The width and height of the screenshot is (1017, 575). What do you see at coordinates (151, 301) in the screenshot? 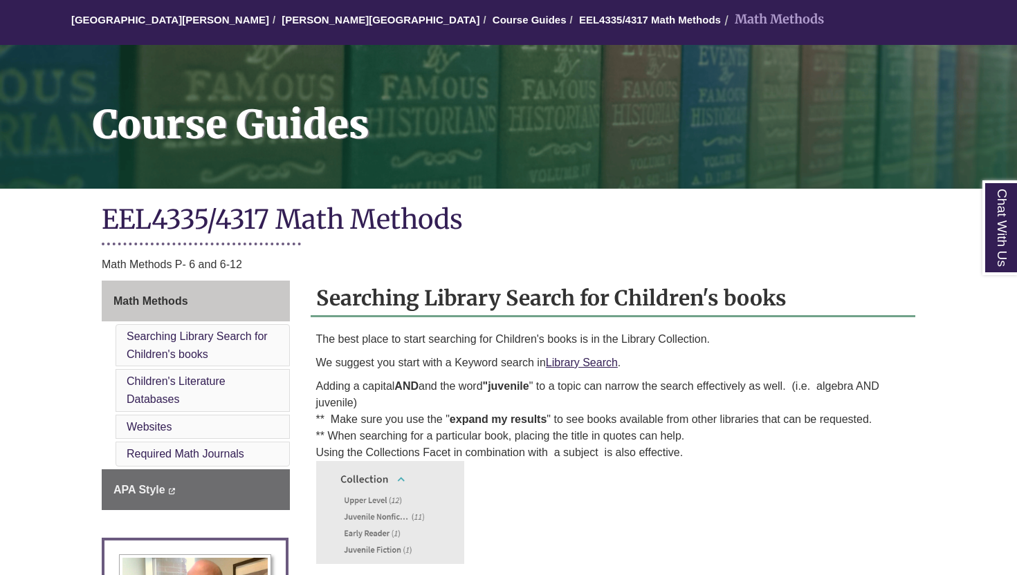
I see `span: Math Methods` at bounding box center [151, 301].